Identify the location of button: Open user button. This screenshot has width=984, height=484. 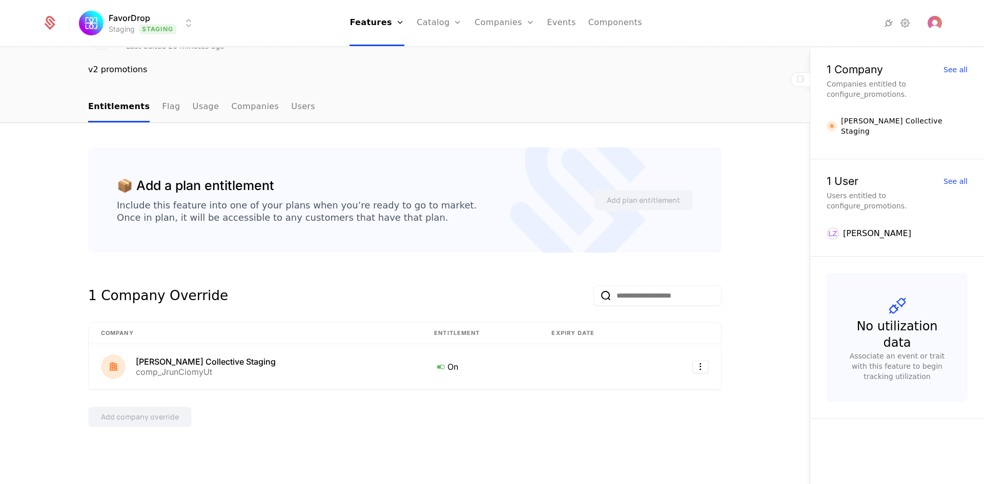
(935, 23).